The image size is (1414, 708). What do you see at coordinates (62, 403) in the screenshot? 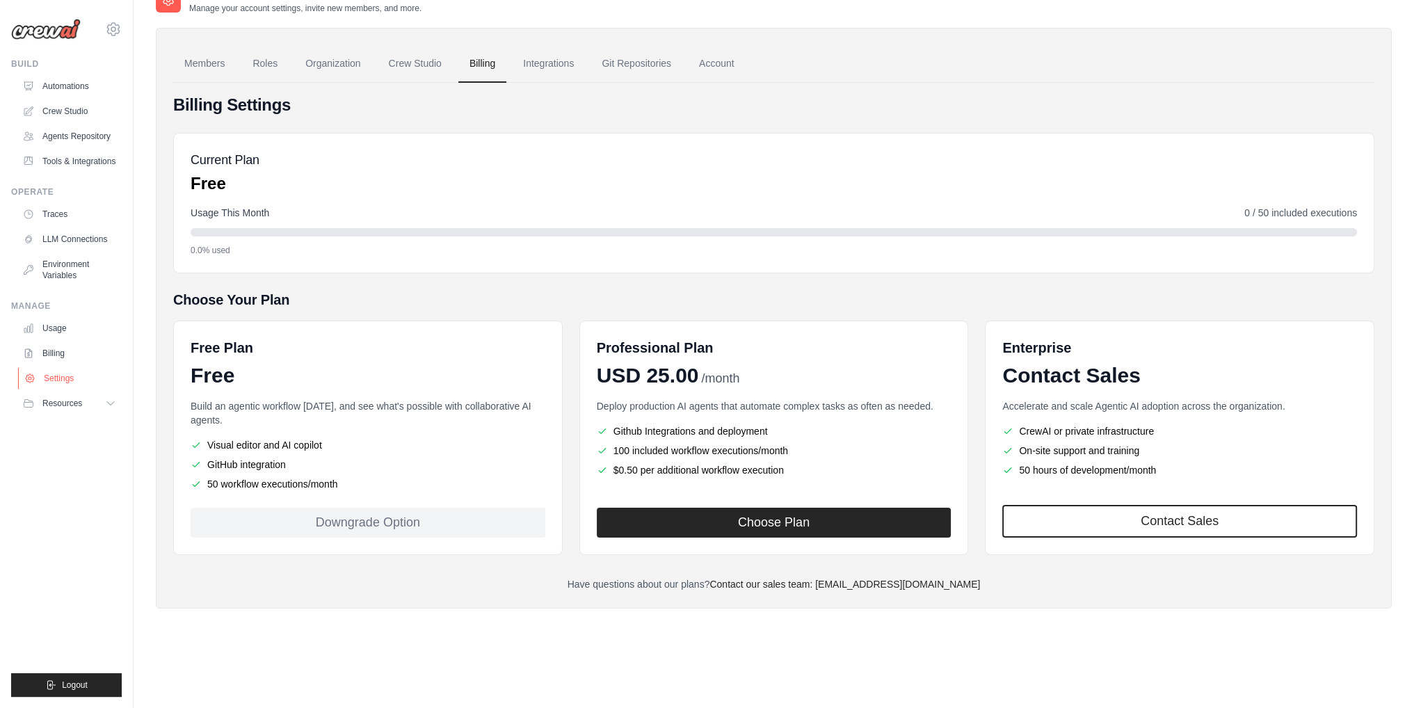
I see `span: Resources` at bounding box center [62, 403].